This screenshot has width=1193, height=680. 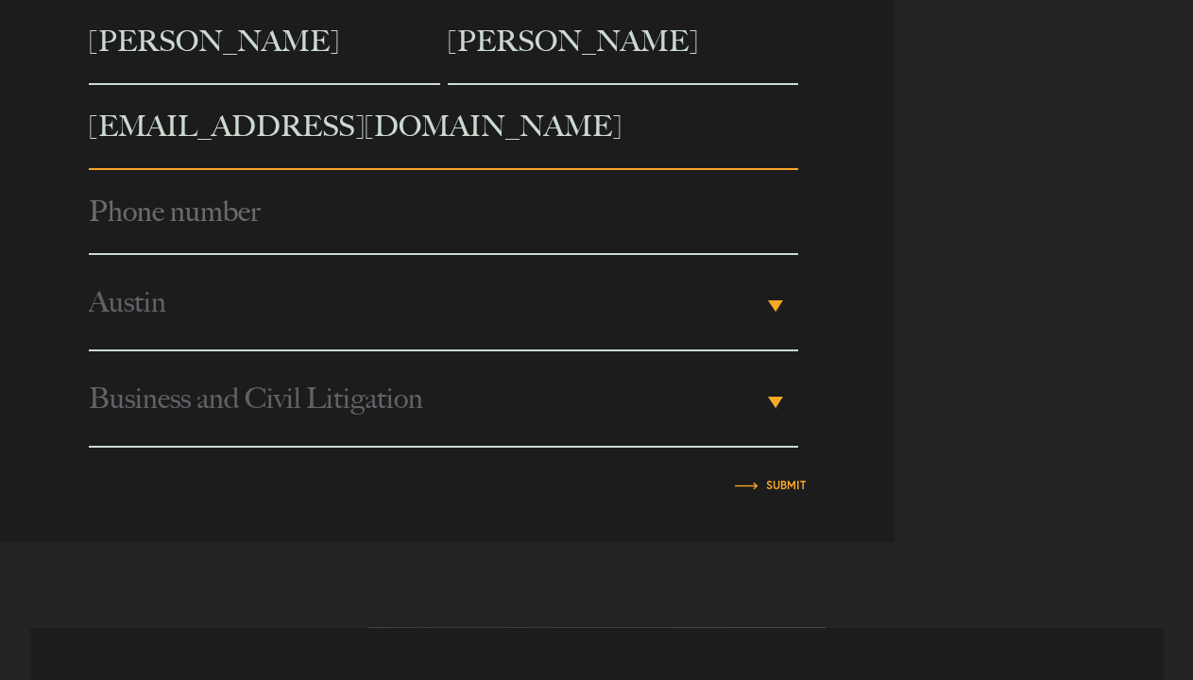 What do you see at coordinates (786, 486) in the screenshot?
I see `input: Submit` at bounding box center [786, 486].